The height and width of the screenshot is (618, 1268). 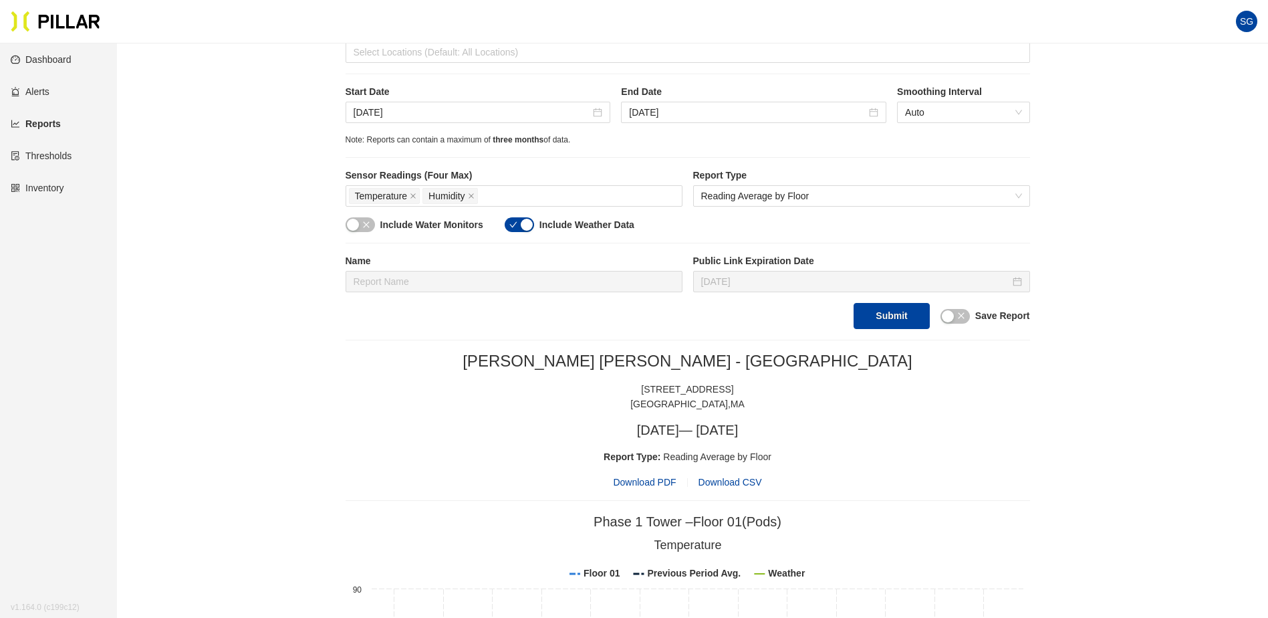 What do you see at coordinates (513, 225) in the screenshot?
I see `span: check` at bounding box center [513, 225].